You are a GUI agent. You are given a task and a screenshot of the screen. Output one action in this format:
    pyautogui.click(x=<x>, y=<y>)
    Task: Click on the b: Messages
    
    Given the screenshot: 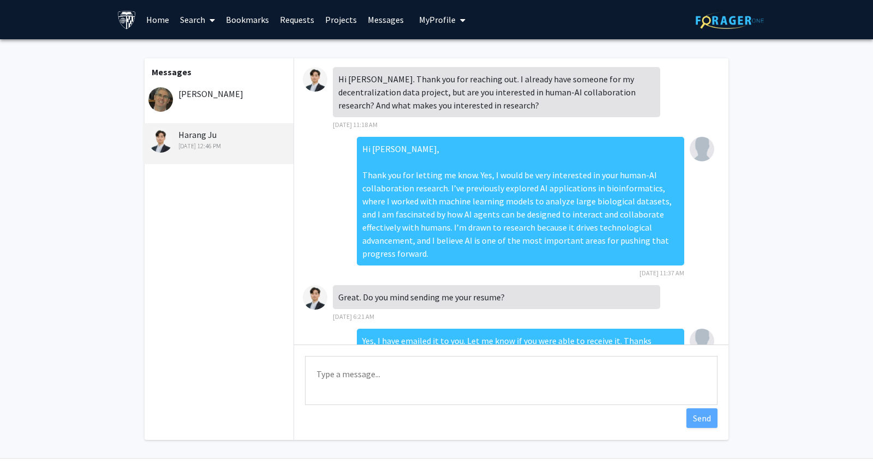 What is the action you would take?
    pyautogui.click(x=171, y=72)
    